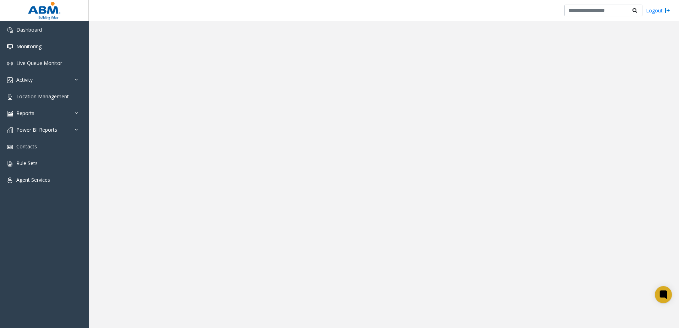  I want to click on span: Dashboard, so click(29, 29).